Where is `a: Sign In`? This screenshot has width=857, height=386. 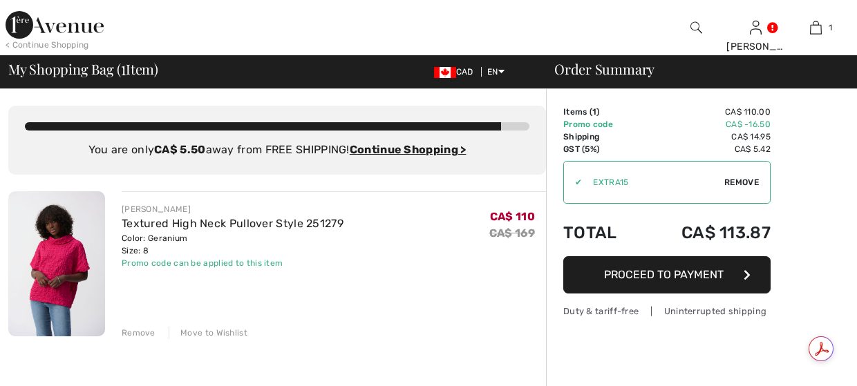 a: Sign In is located at coordinates (756, 27).